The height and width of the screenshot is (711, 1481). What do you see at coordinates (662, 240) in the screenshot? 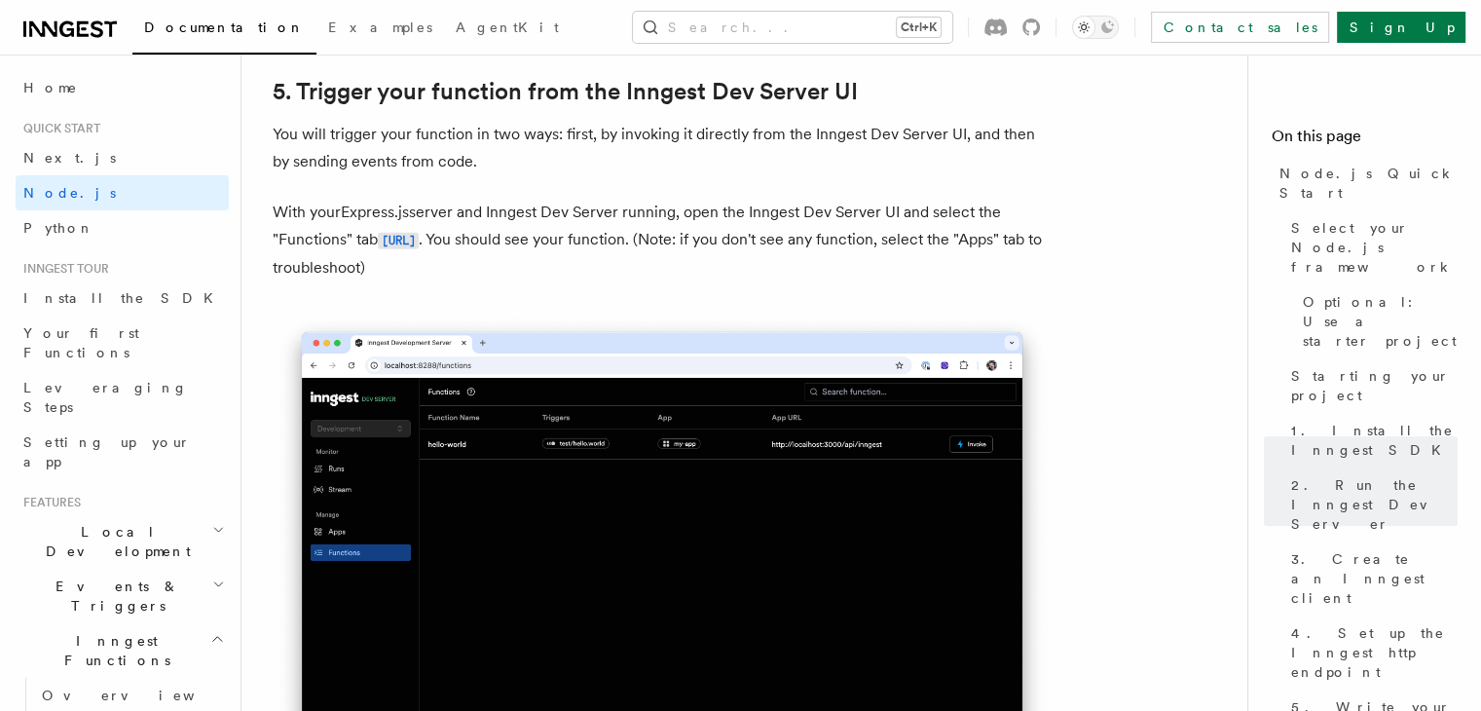
I see `p: With your Express.js server and Inngest Dev Server running, open the Inngest Dev Server UI and se...` at bounding box center [662, 240].